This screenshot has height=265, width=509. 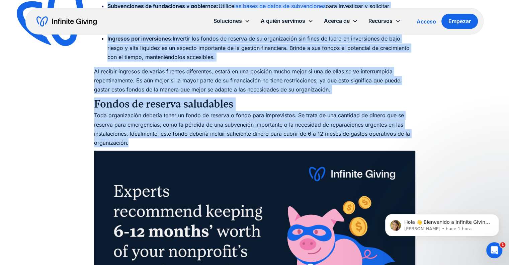 What do you see at coordinates (67, 25) in the screenshot?
I see `div: Notificación de mensaje de Kasey, hace 1 hora. Hola. 👋 Bienvenido a Infinite Giving. Si tienes al...` at bounding box center [67, 25].